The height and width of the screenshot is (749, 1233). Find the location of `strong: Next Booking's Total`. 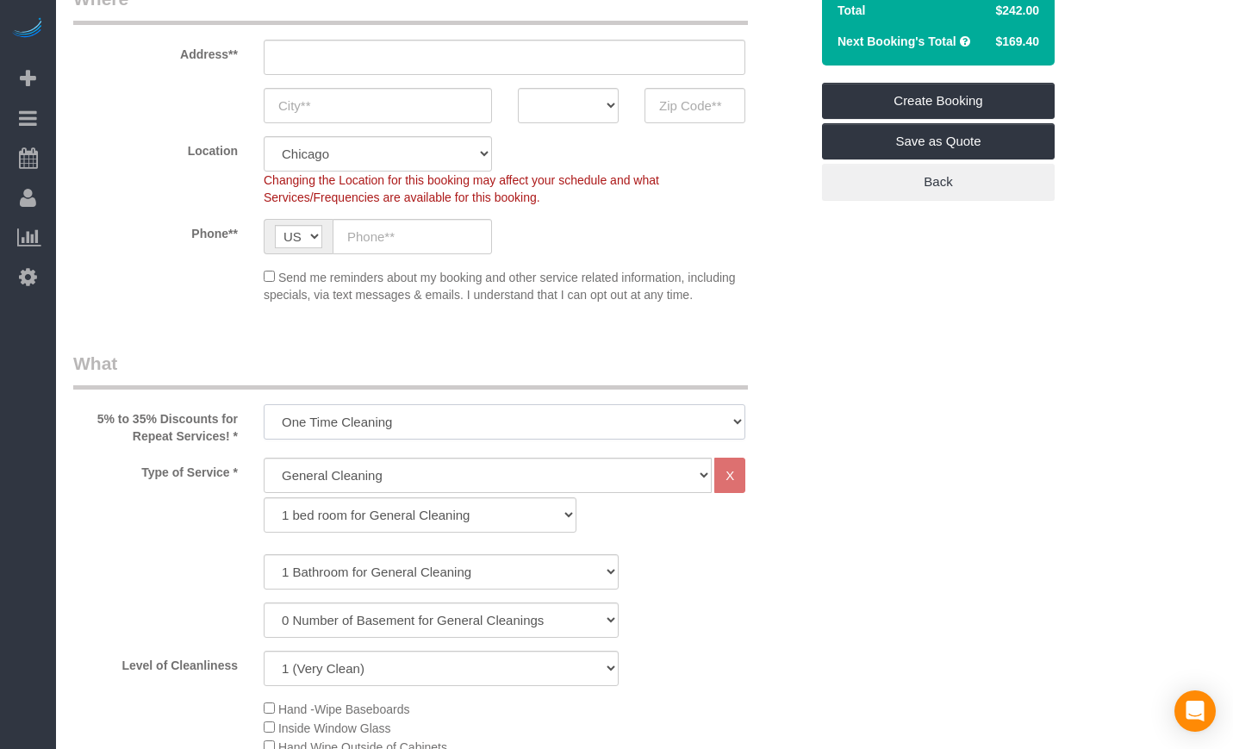

strong: Next Booking's Total is located at coordinates (897, 41).